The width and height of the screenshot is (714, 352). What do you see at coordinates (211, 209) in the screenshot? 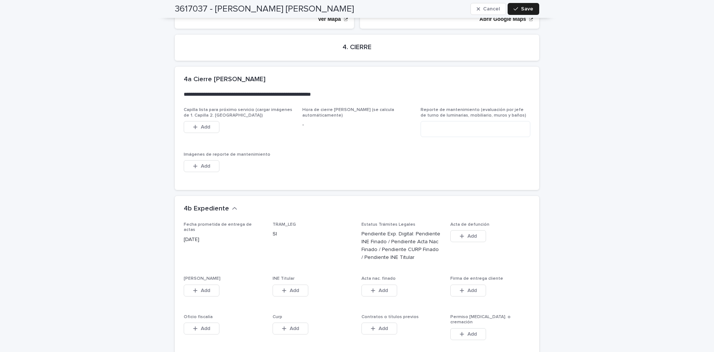
I see `button: 4b Expediente` at bounding box center [211, 209].